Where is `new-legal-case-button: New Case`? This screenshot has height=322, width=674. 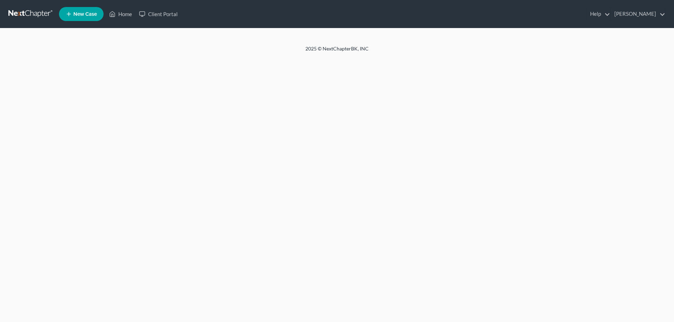 new-legal-case-button: New Case is located at coordinates (81, 14).